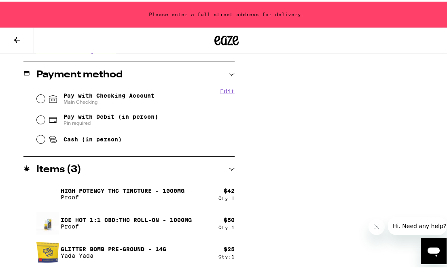  Describe the element at coordinates (76, 50) in the screenshot. I see `button: See all delivery times` at that location.